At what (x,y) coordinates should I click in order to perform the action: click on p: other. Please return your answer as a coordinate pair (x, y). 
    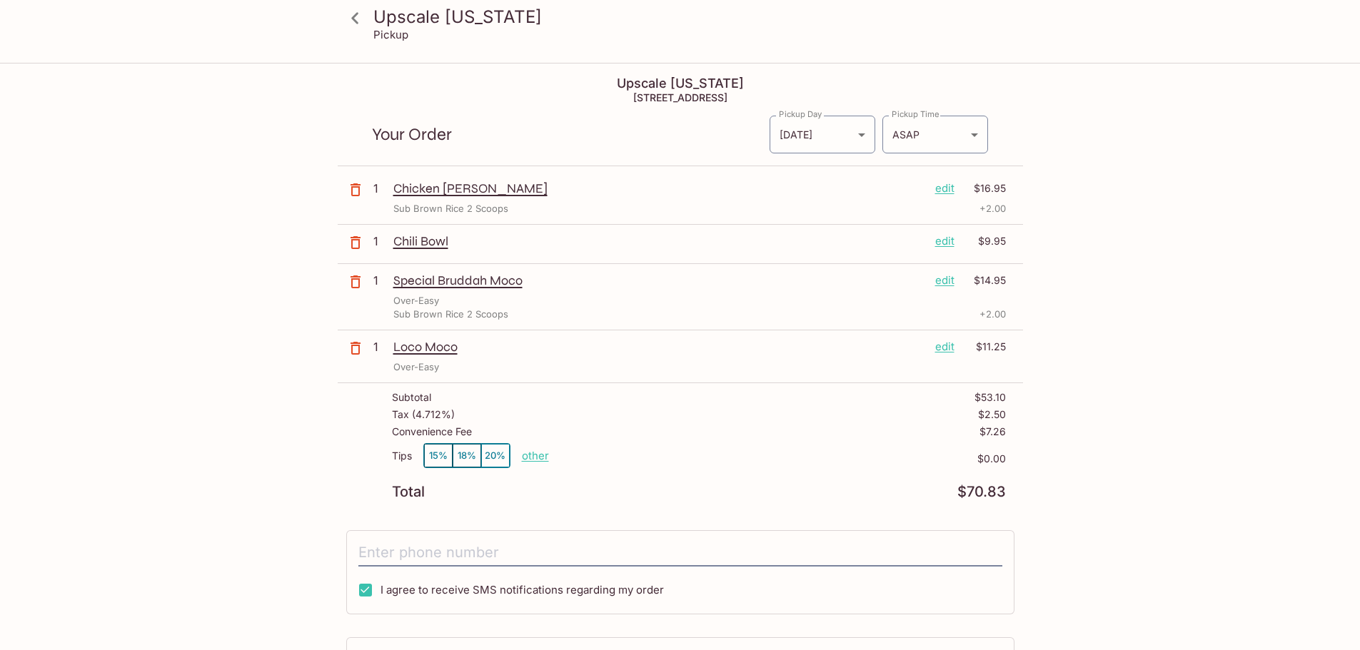
    Looking at the image, I should click on (536, 456).